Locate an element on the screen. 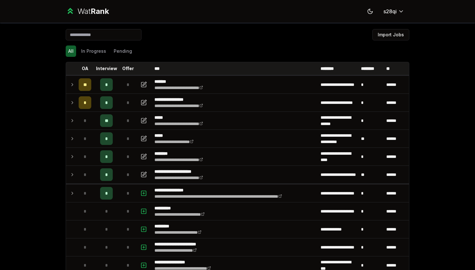 This screenshot has width=475, height=270. div: Wat is located at coordinates (93, 11).